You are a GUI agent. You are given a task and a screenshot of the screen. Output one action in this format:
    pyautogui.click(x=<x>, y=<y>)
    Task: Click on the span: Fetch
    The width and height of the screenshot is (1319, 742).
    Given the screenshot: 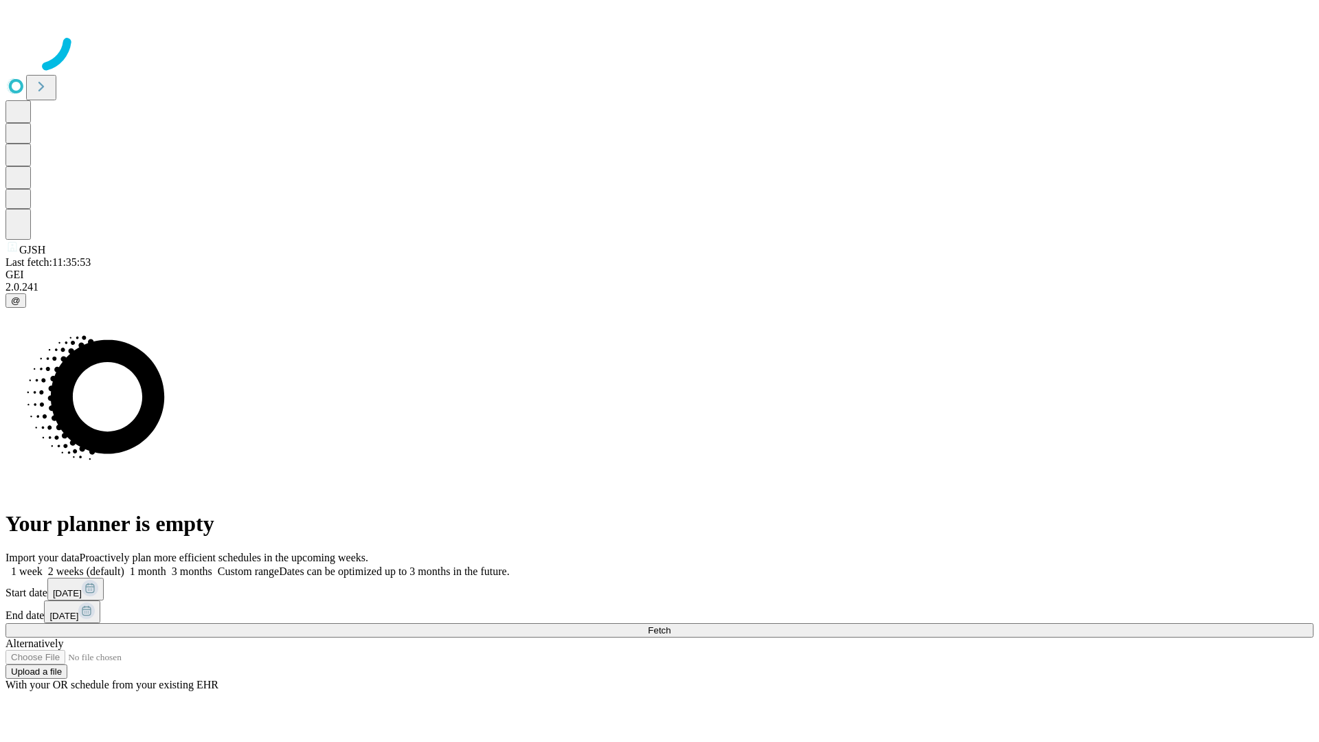 What is the action you would take?
    pyautogui.click(x=659, y=630)
    